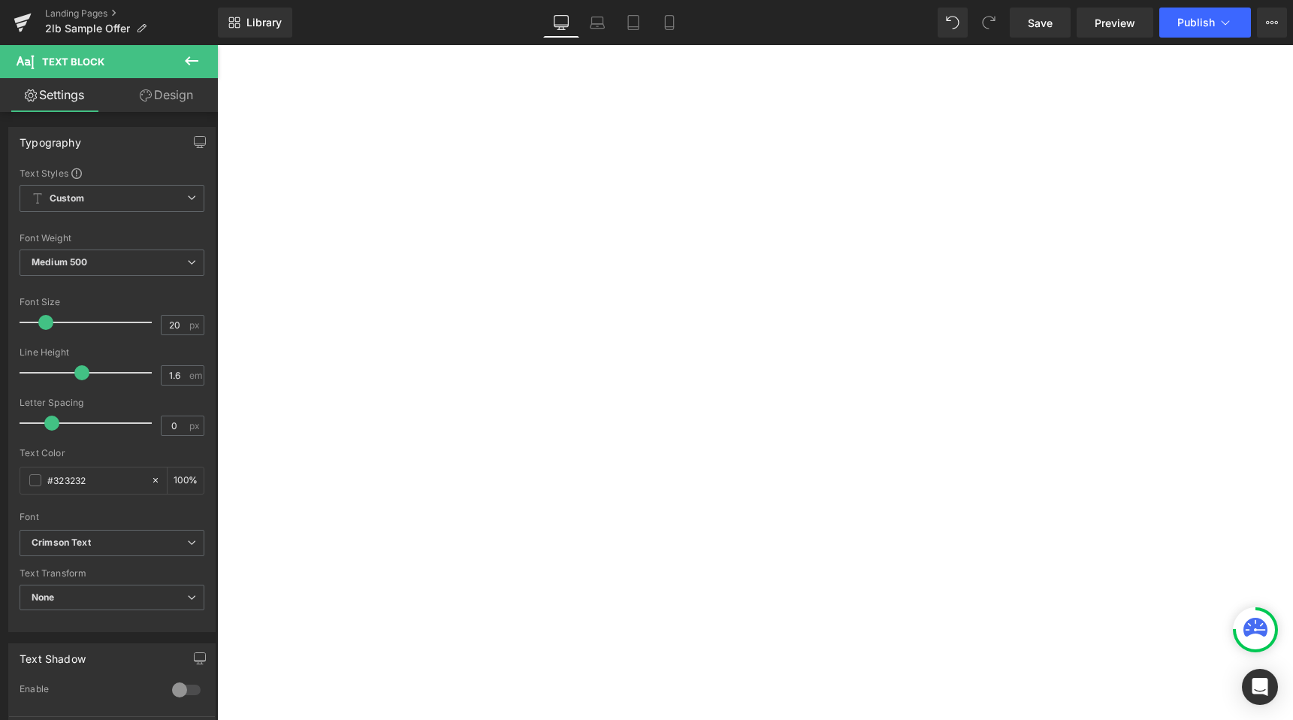 This screenshot has height=720, width=1293. I want to click on div: Open Intercom Messenger, so click(1260, 687).